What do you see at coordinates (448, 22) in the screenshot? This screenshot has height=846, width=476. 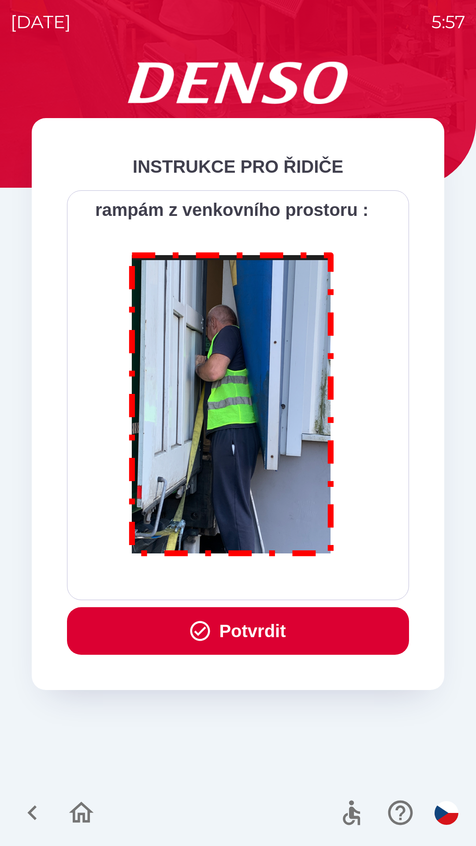 I see `p: 5:57` at bounding box center [448, 22].